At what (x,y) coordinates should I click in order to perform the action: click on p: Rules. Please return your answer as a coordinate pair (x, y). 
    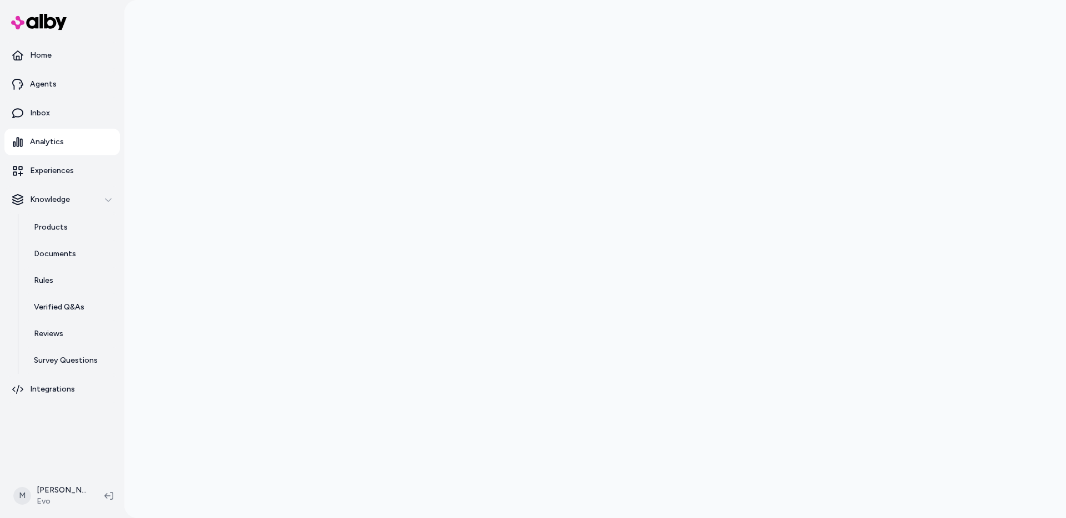
    Looking at the image, I should click on (43, 281).